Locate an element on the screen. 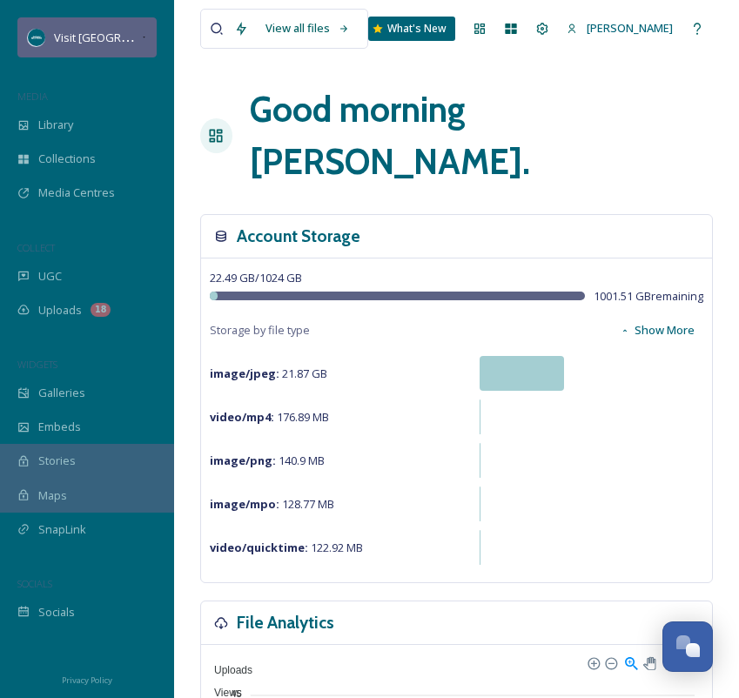 The width and height of the screenshot is (739, 698). strong: image/png : is located at coordinates (243, 460).